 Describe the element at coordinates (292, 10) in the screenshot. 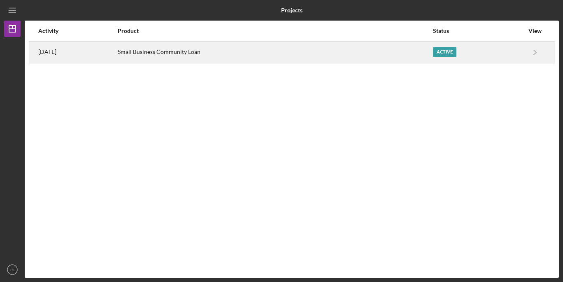

I see `b: Projects` at that location.